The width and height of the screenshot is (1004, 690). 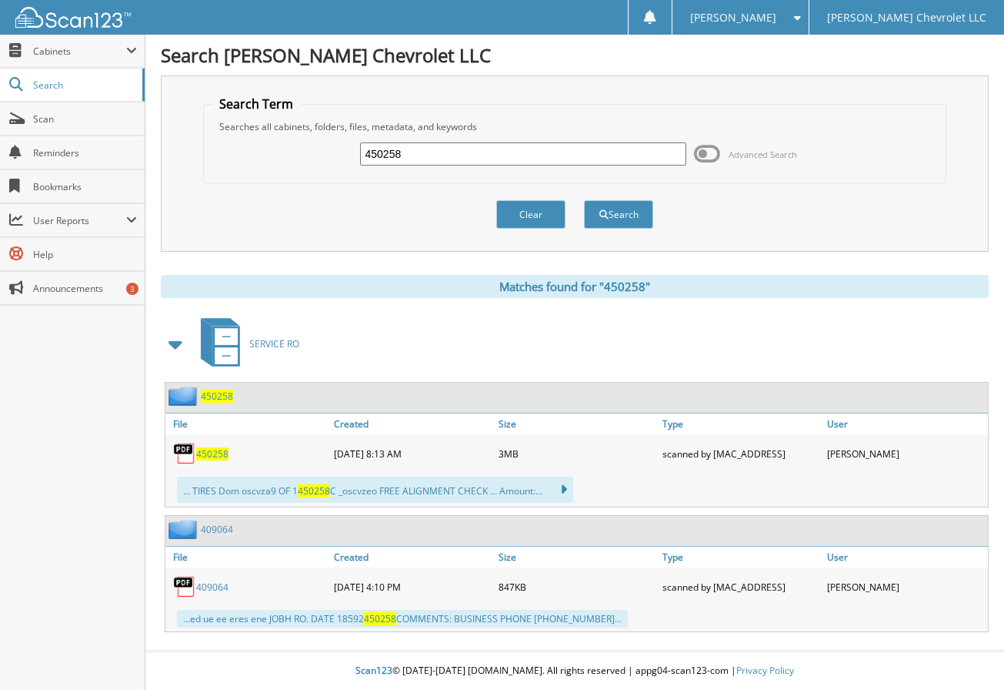 I want to click on div: Chat Widget, so click(x=966, y=653).